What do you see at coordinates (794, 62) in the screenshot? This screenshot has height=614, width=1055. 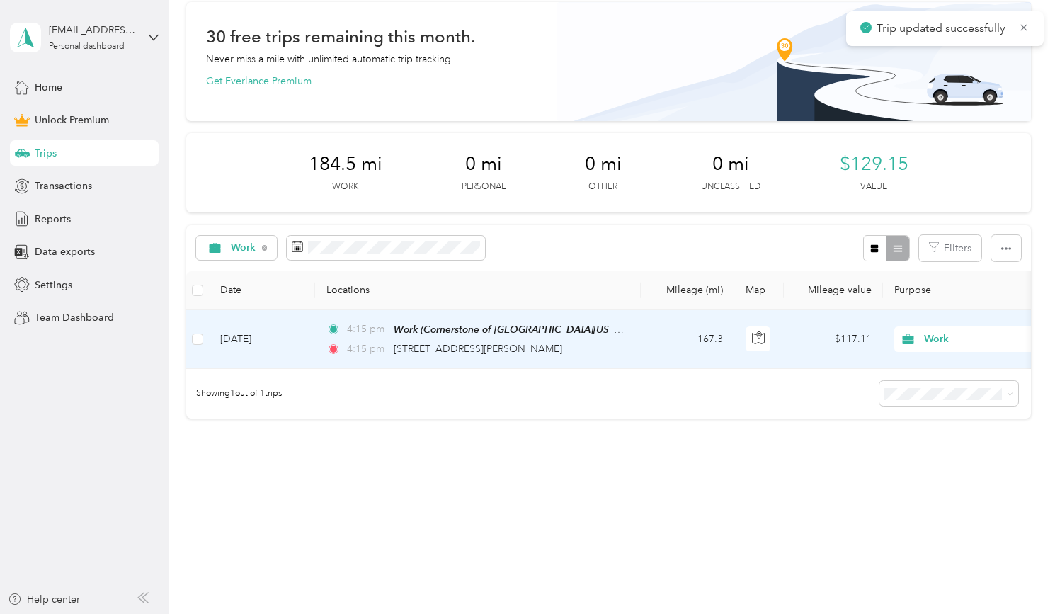 I see `img: Banner` at bounding box center [794, 62].